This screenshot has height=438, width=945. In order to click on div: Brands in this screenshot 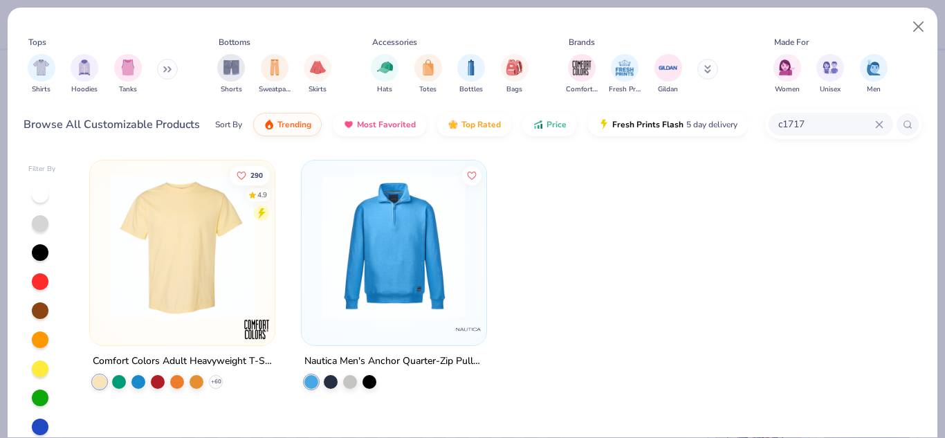, I will do `click(582, 42)`.